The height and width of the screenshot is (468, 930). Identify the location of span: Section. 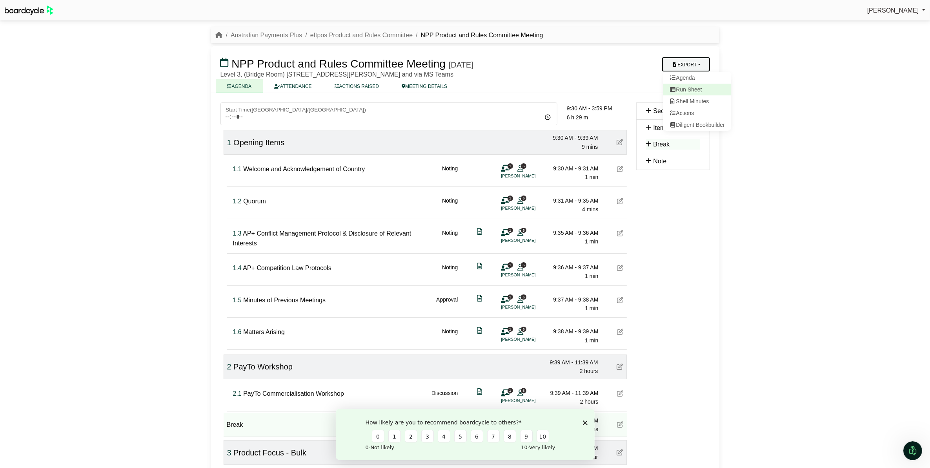
(664, 111).